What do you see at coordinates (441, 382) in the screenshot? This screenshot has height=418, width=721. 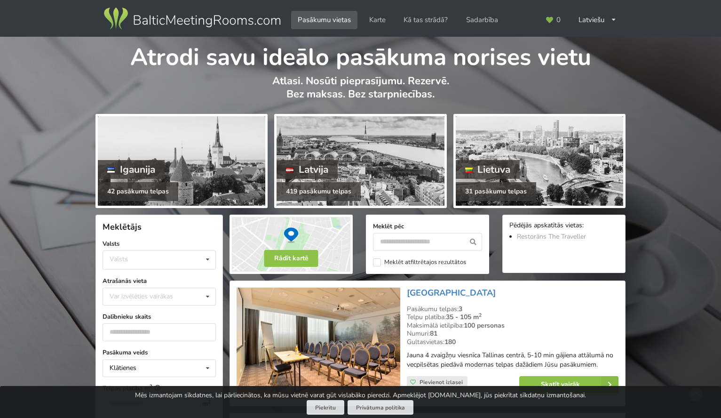 I see `span: Pievienot izlasei` at bounding box center [441, 382].